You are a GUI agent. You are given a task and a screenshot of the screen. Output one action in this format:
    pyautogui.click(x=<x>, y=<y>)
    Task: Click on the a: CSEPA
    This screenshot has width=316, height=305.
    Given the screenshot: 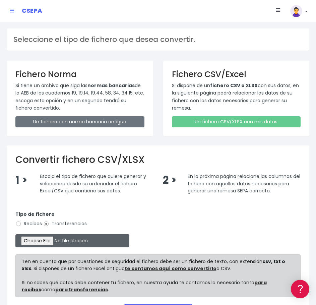 What is the action you would take?
    pyautogui.click(x=32, y=11)
    